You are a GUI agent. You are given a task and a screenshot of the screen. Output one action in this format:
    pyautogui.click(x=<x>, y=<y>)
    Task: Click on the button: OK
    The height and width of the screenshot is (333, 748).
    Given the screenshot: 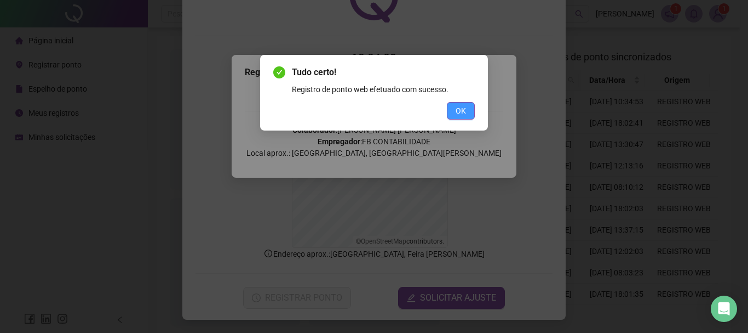 What is the action you would take?
    pyautogui.click(x=461, y=111)
    